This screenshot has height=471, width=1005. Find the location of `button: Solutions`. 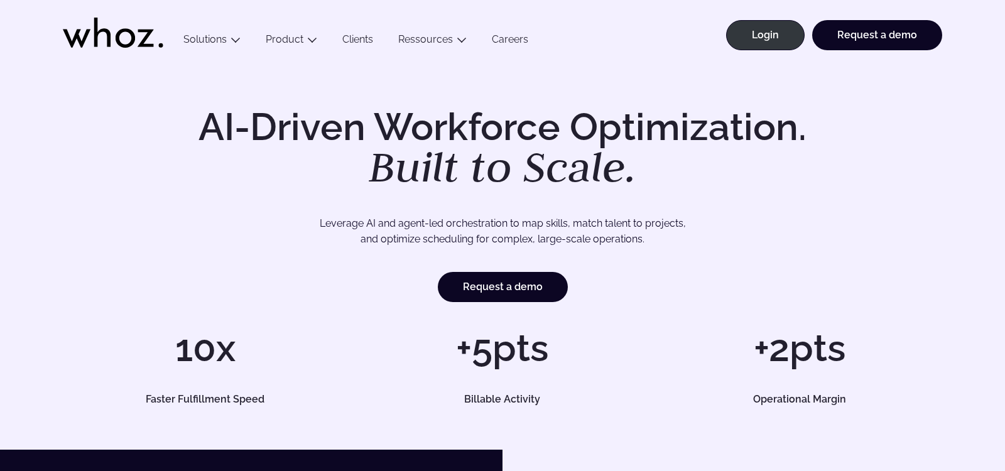

button: Solutions is located at coordinates (212, 41).